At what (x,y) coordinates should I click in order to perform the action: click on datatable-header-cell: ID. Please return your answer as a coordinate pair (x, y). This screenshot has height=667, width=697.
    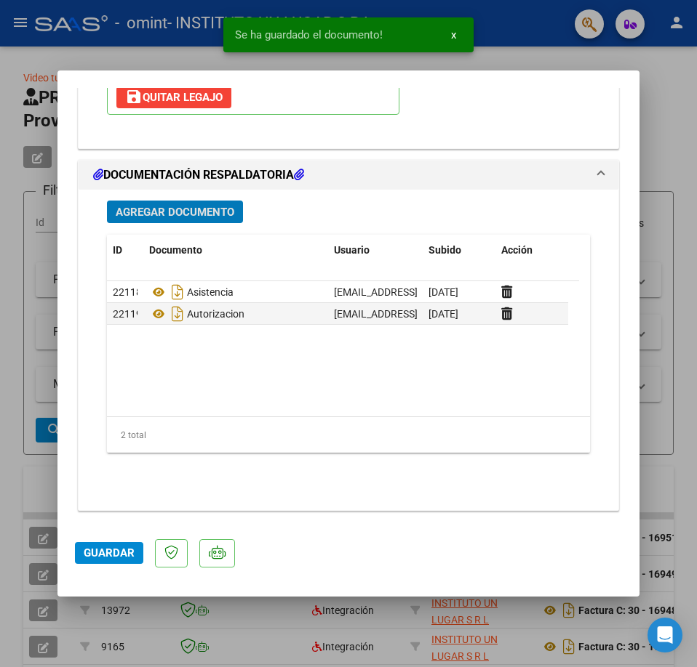
    Looking at the image, I should click on (125, 250).